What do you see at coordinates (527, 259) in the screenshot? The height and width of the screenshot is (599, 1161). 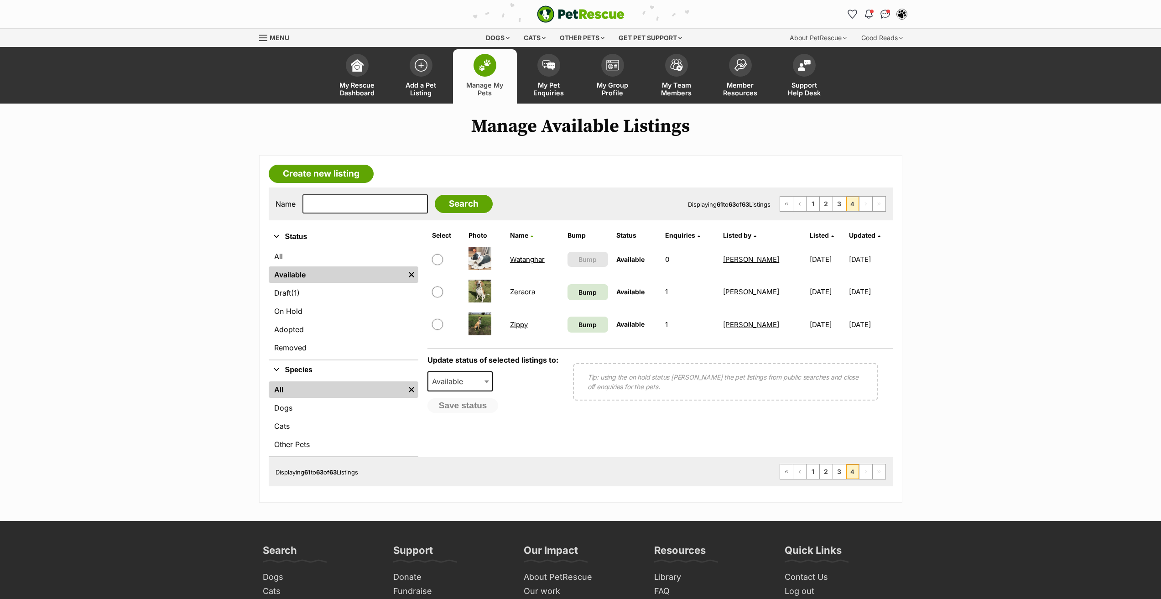 I see `a: Watanghar` at bounding box center [527, 259].